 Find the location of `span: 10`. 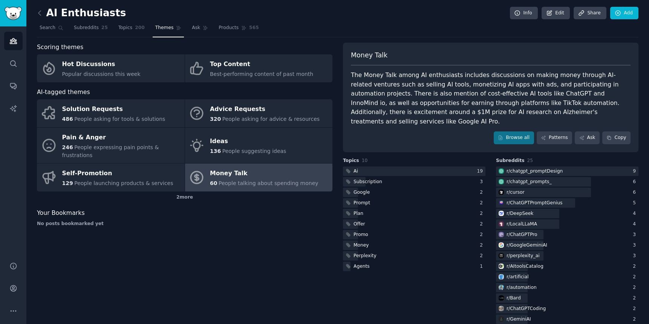

span: 10 is located at coordinates (365, 160).